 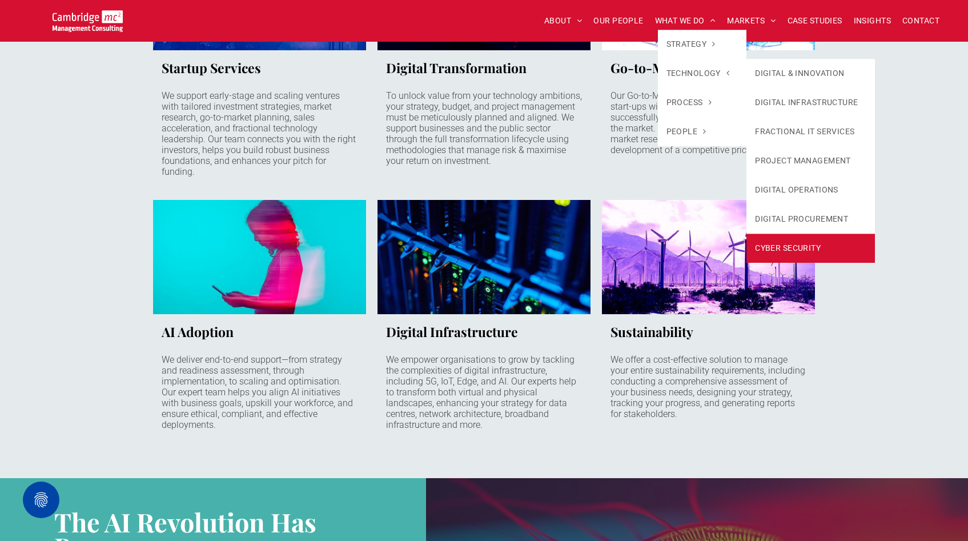 I want to click on span: PEOPLE, so click(x=687, y=131).